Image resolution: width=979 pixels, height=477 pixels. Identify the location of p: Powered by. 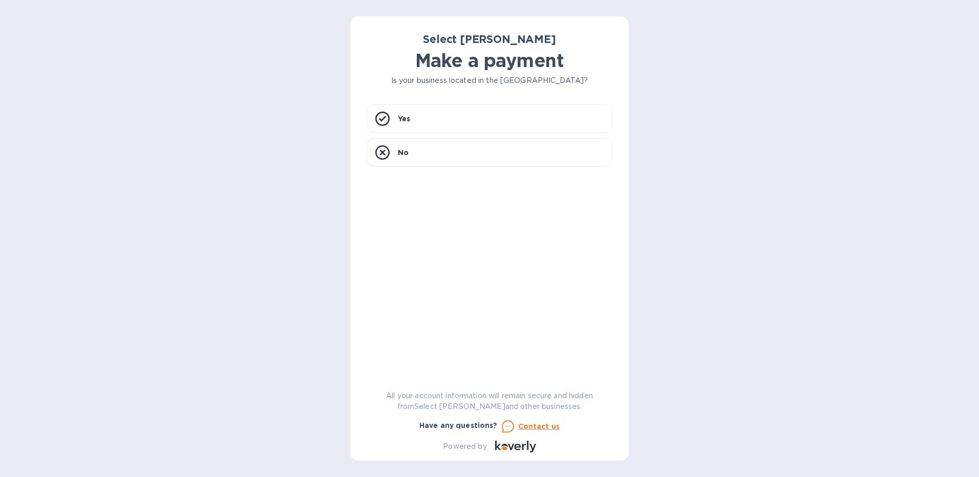
(464, 446).